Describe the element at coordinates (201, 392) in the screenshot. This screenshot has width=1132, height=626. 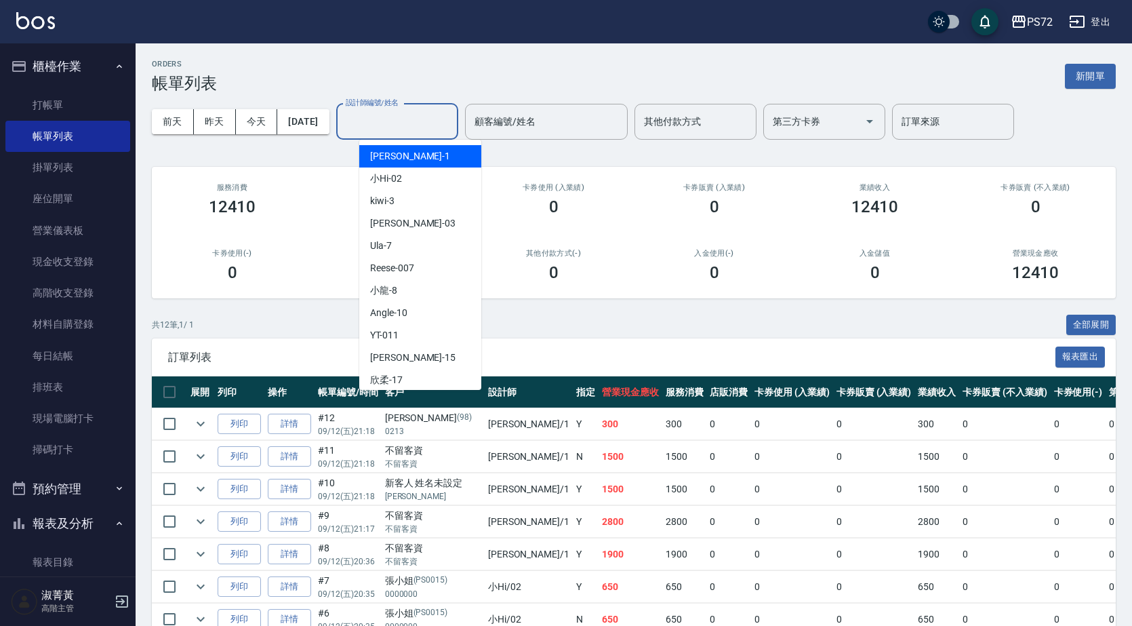
I see `th: 展開` at that location.